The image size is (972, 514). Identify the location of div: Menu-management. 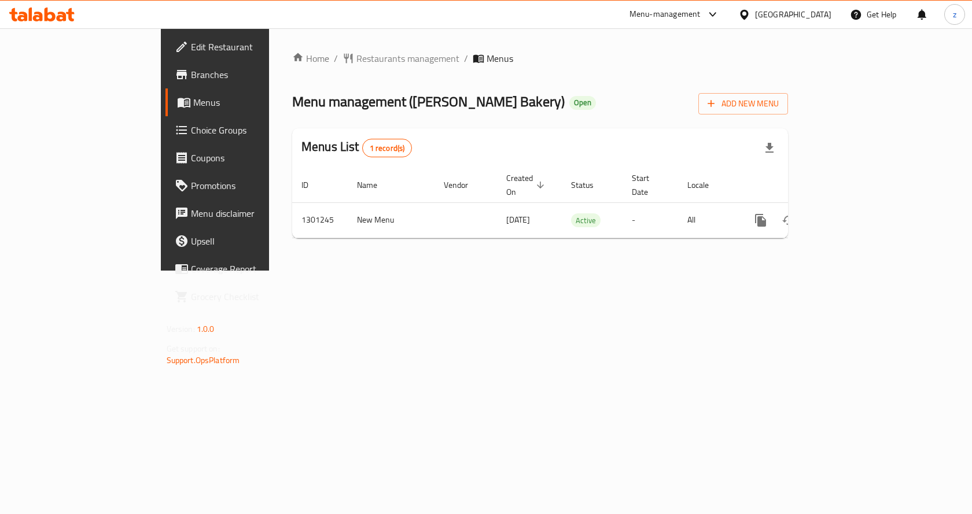
(665, 14).